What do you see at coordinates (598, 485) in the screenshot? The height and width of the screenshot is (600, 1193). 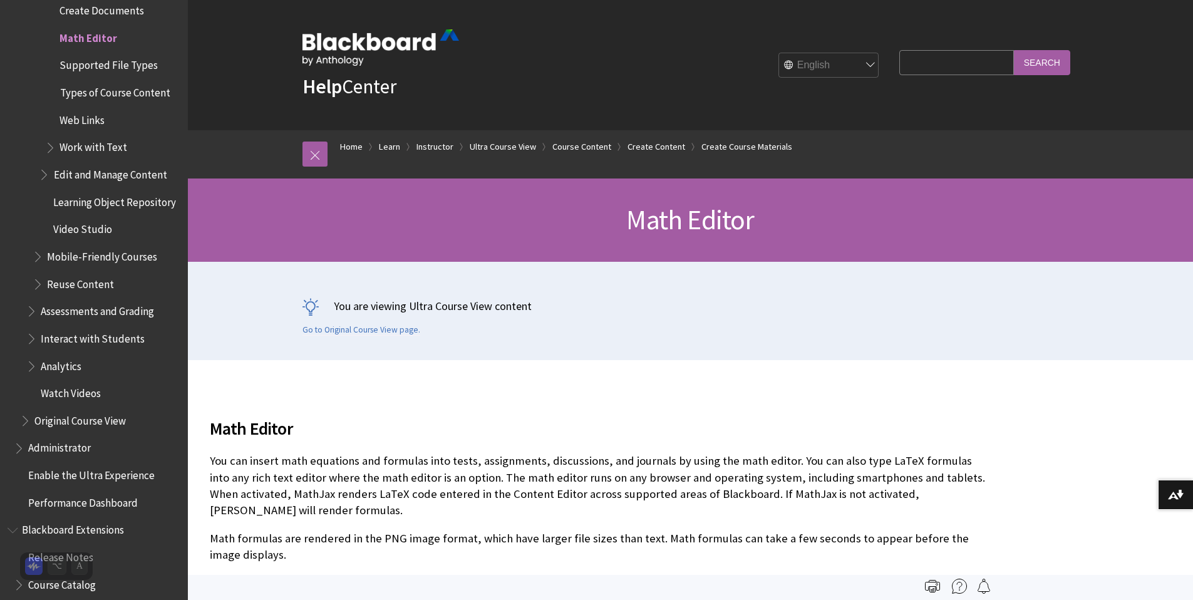 I see `p: You can insert math equations and formulas into tests, assignments, discussions, and journals by ...` at bounding box center [598, 485].